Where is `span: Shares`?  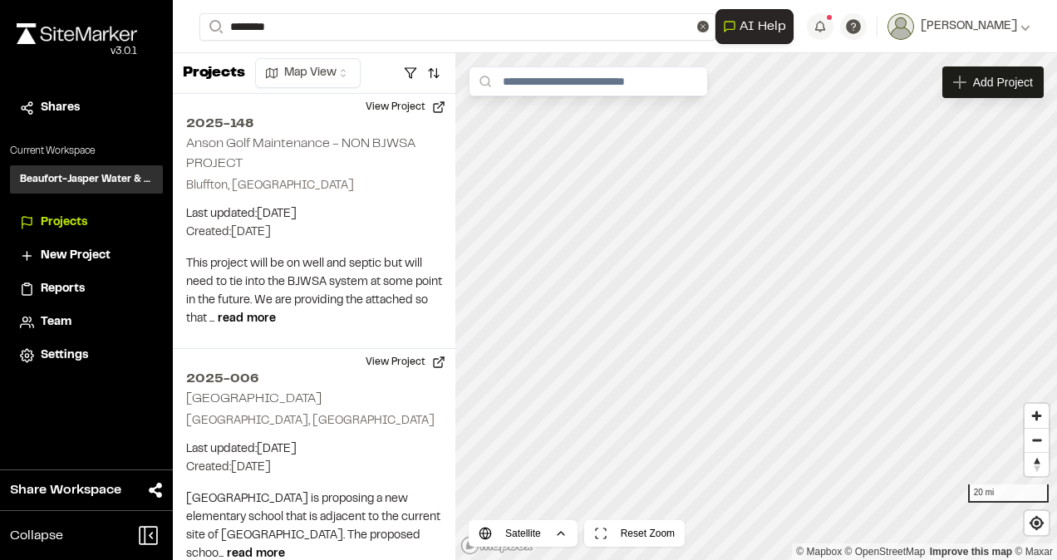 span: Shares is located at coordinates (60, 108).